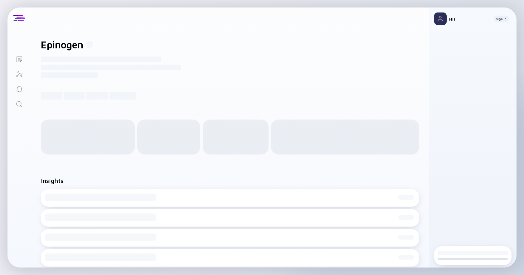 This screenshot has width=524, height=275. What do you see at coordinates (19, 59) in the screenshot?
I see `a: Lists` at bounding box center [19, 59].